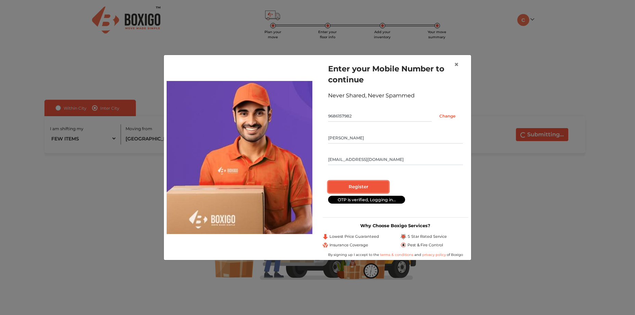  What do you see at coordinates (427, 237) in the screenshot?
I see `span: 5 Star Rated Service` at bounding box center [427, 237].